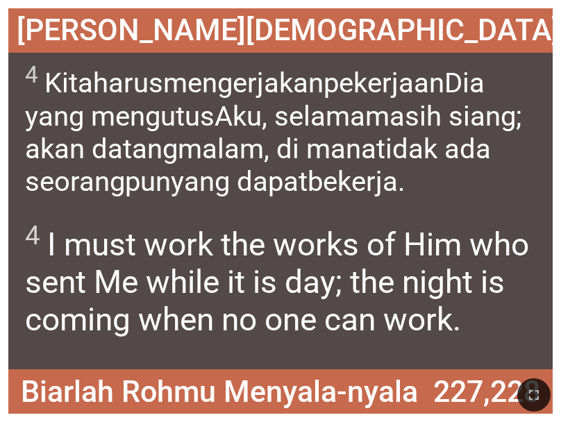 This screenshot has width=561, height=422. I want to click on wg2041: Dia yang mengutus, so click(273, 133).